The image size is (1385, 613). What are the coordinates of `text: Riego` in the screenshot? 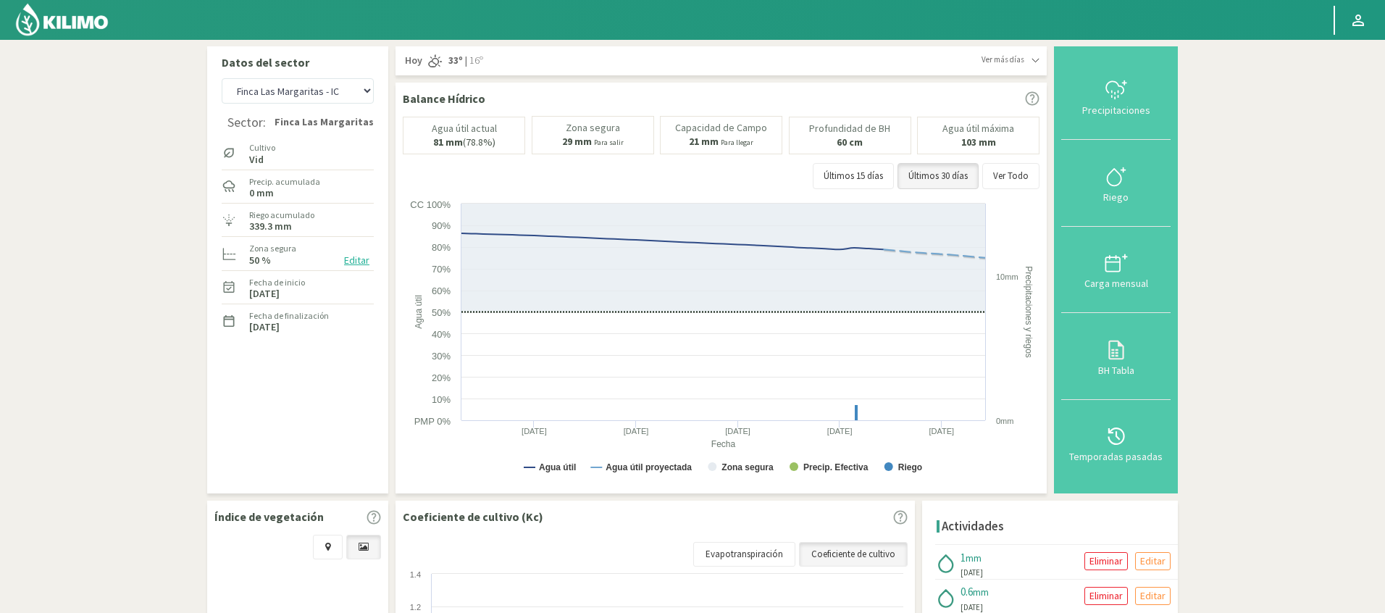 It's located at (910, 467).